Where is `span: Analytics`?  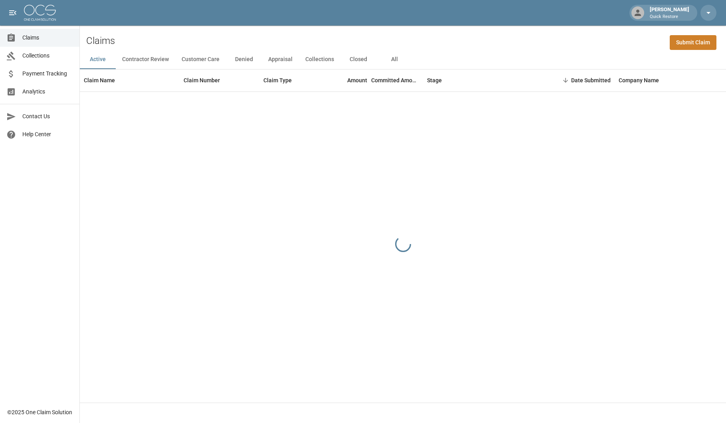
span: Analytics is located at coordinates (47, 91).